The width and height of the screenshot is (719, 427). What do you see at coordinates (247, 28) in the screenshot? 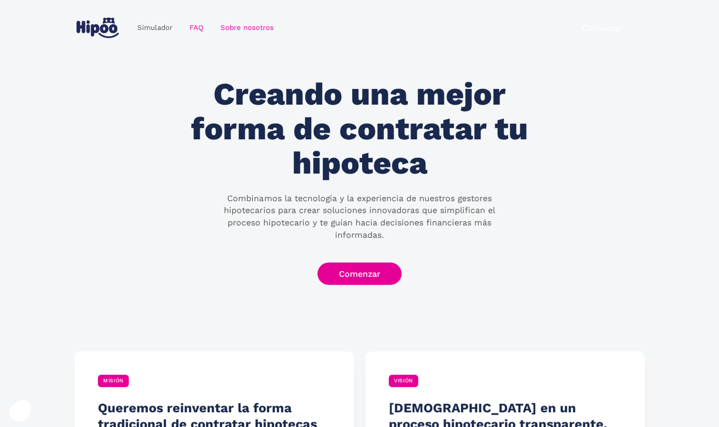
I see `a: Sobre nosotros` at bounding box center [247, 28].